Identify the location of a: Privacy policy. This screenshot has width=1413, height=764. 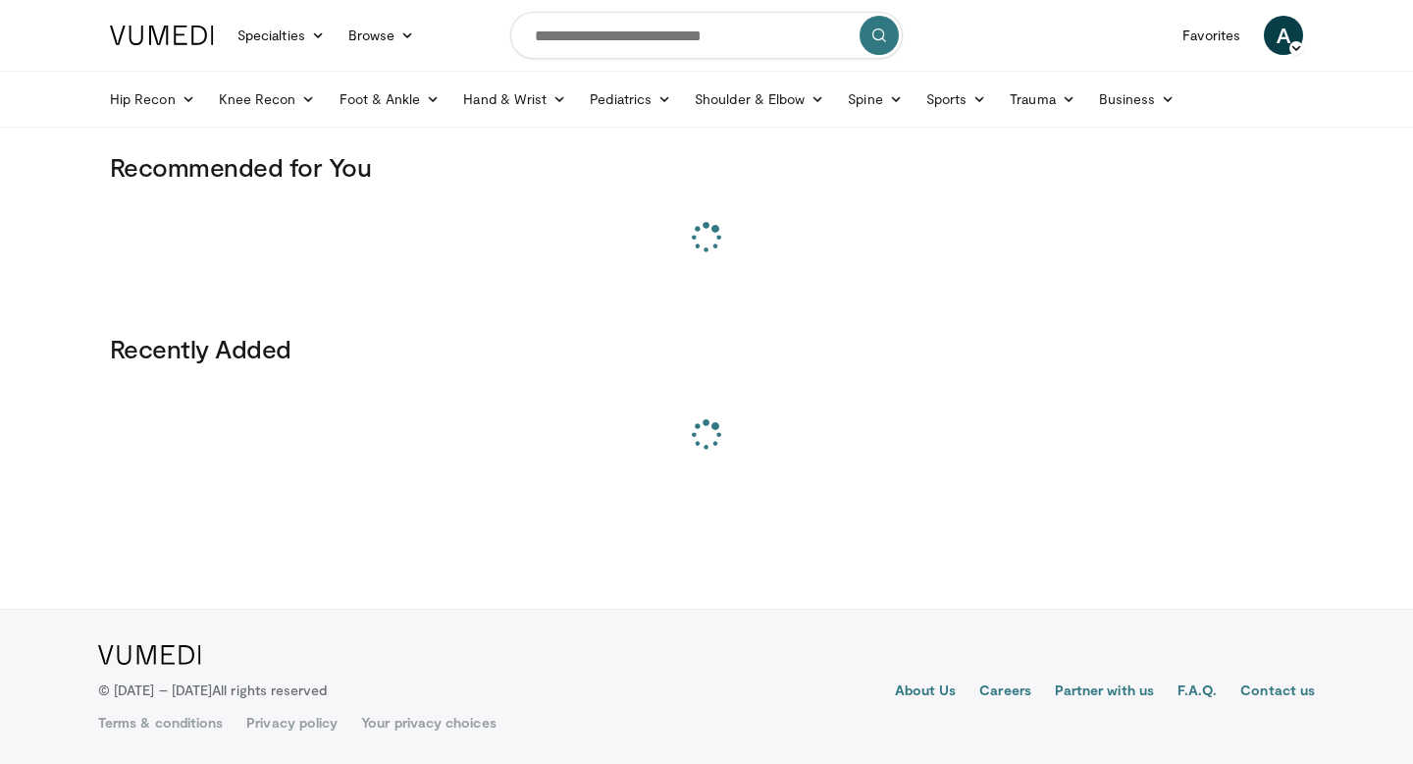
(292, 722).